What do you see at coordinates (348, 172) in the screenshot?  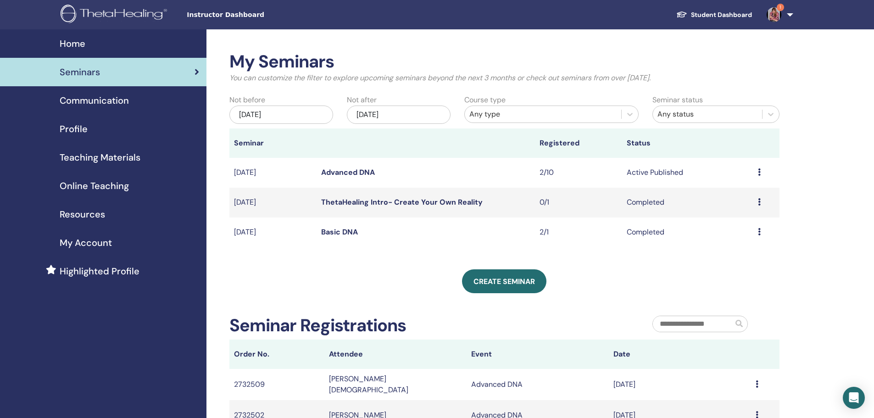 I see `a: Advanced DNA` at bounding box center [348, 172].